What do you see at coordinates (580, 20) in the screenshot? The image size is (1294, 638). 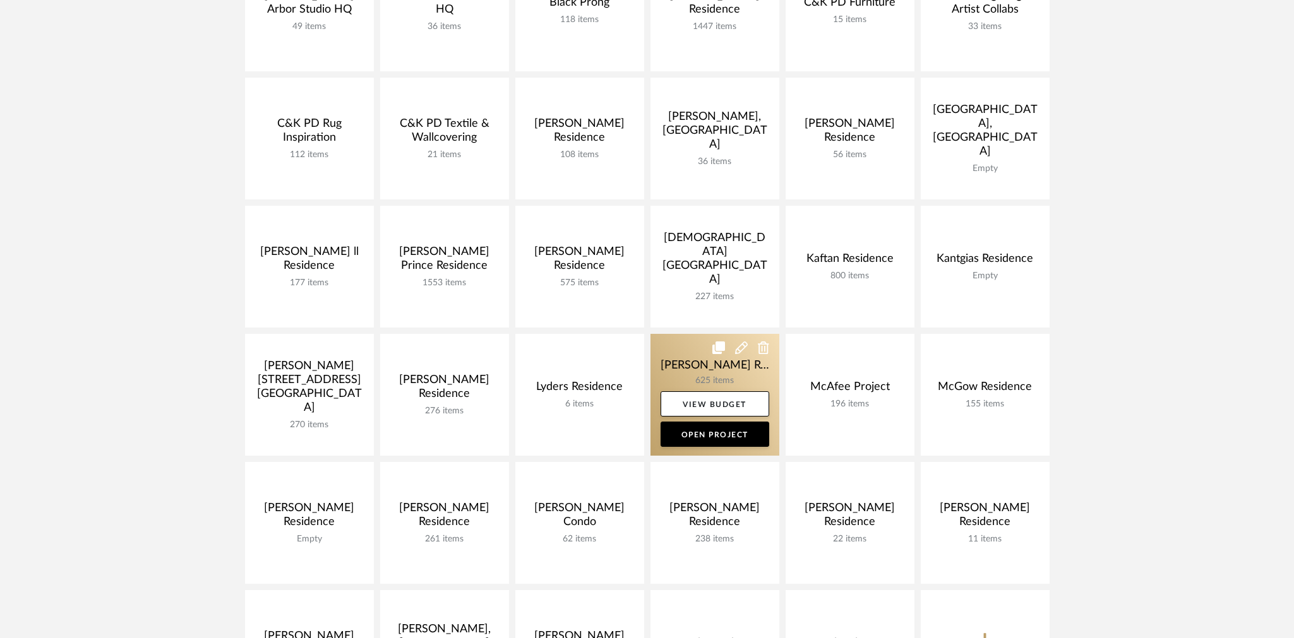 I see `div: 118 items` at bounding box center [580, 20].